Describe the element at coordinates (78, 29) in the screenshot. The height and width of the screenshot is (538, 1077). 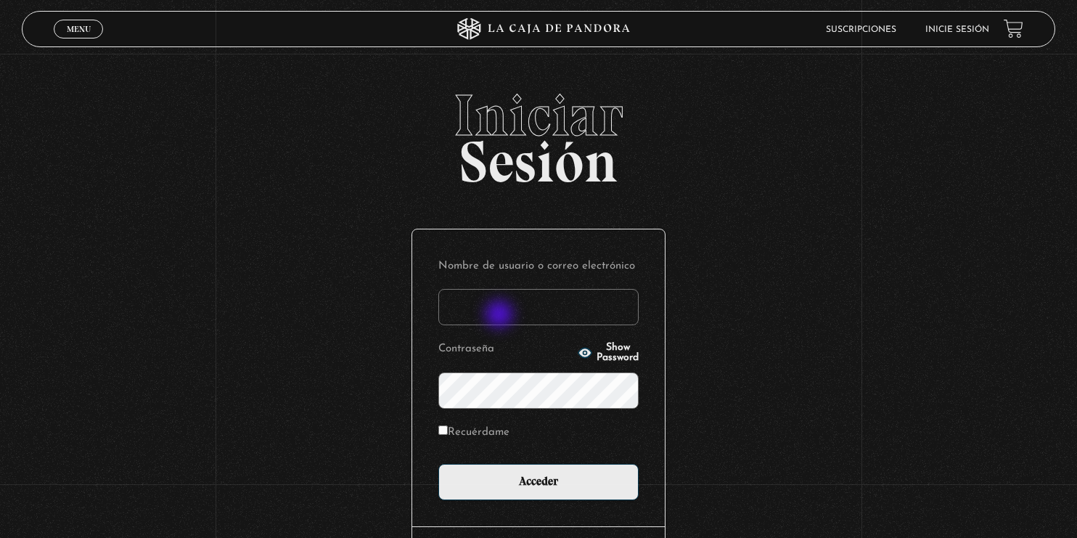
I see `span: Menu` at that location.